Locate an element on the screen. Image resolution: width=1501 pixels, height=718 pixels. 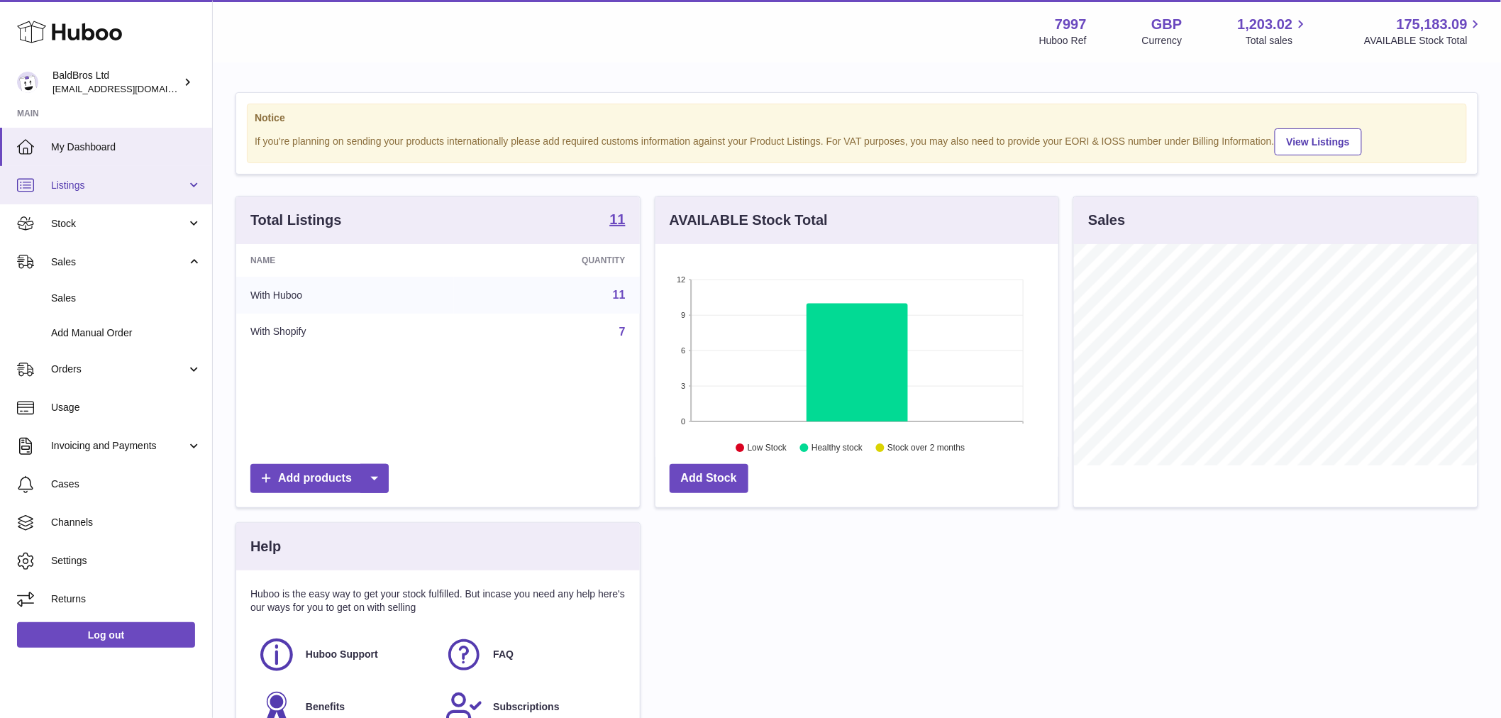
td: With Huboo is located at coordinates (345, 295).